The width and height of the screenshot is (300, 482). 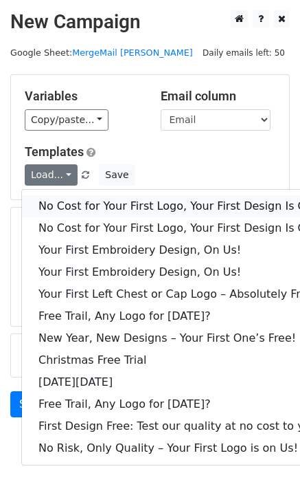 What do you see at coordinates (33, 404) in the screenshot?
I see `a: Send` at bounding box center [33, 404].